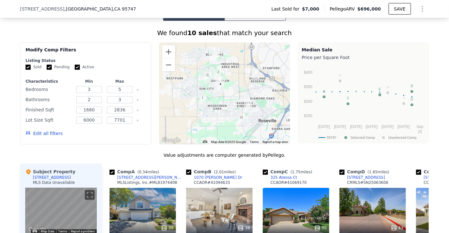 The image size is (449, 233). What do you see at coordinates (289, 183) in the screenshot?
I see `div: CCAOR # 41069170` at bounding box center [289, 183].